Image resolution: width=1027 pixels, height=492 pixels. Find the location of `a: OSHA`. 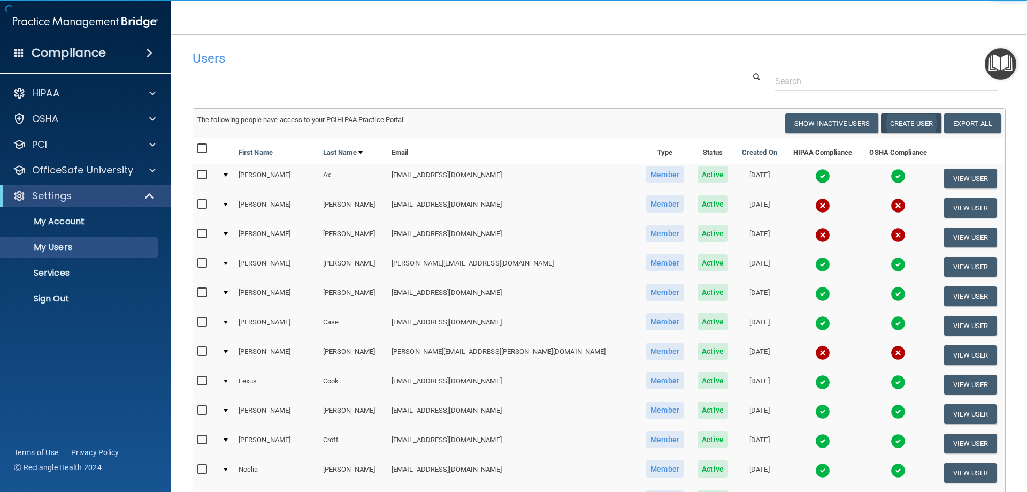

a: OSHA is located at coordinates (84, 119).